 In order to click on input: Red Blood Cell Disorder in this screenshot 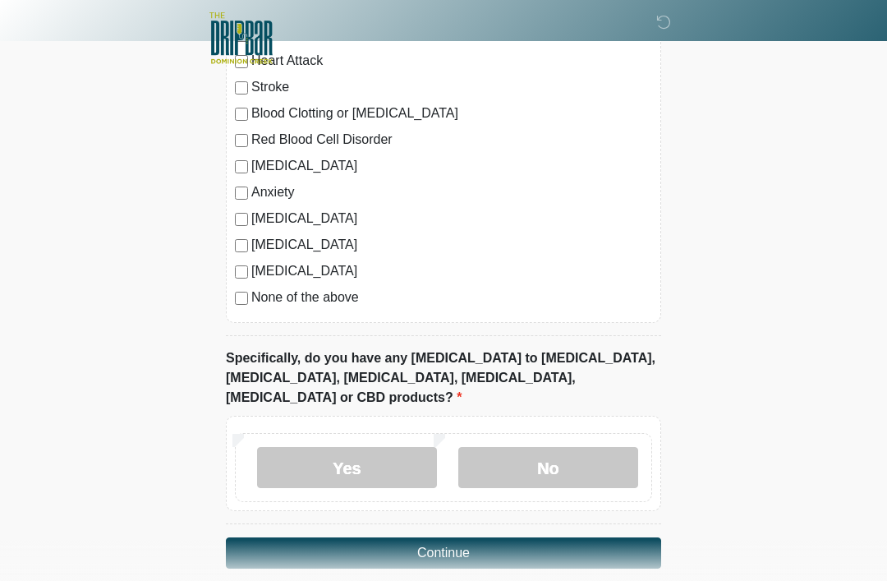, I will do `click(242, 140)`.